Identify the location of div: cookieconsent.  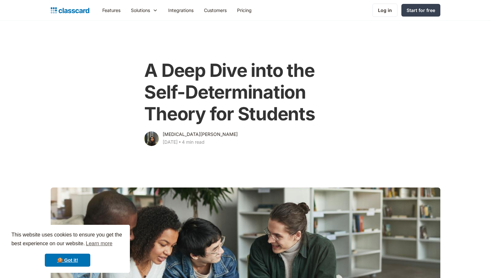
(68, 249).